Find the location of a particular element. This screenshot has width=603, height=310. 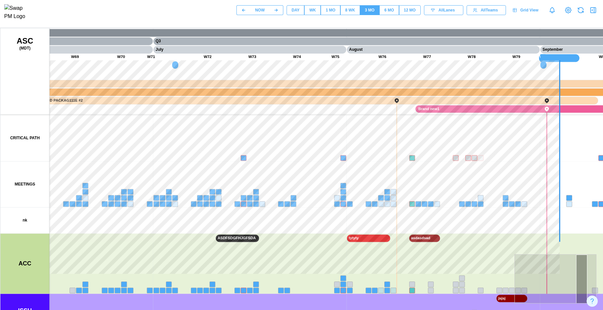

div: 6 MO is located at coordinates (389, 10).